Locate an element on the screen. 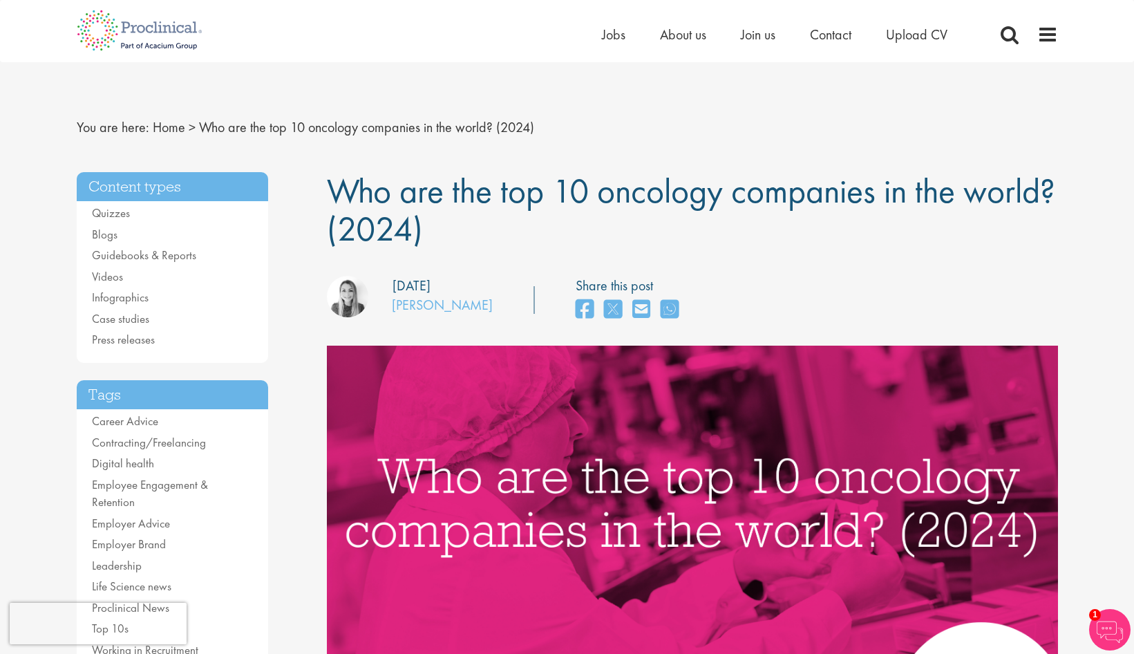 This screenshot has width=1134, height=654. a: Digital health is located at coordinates (123, 463).